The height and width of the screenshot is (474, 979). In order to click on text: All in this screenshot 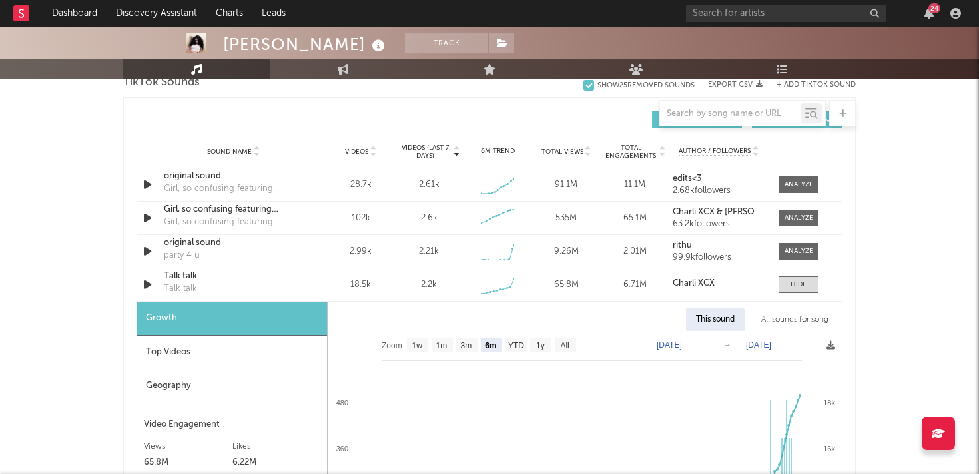, I will do `click(564, 346)`.